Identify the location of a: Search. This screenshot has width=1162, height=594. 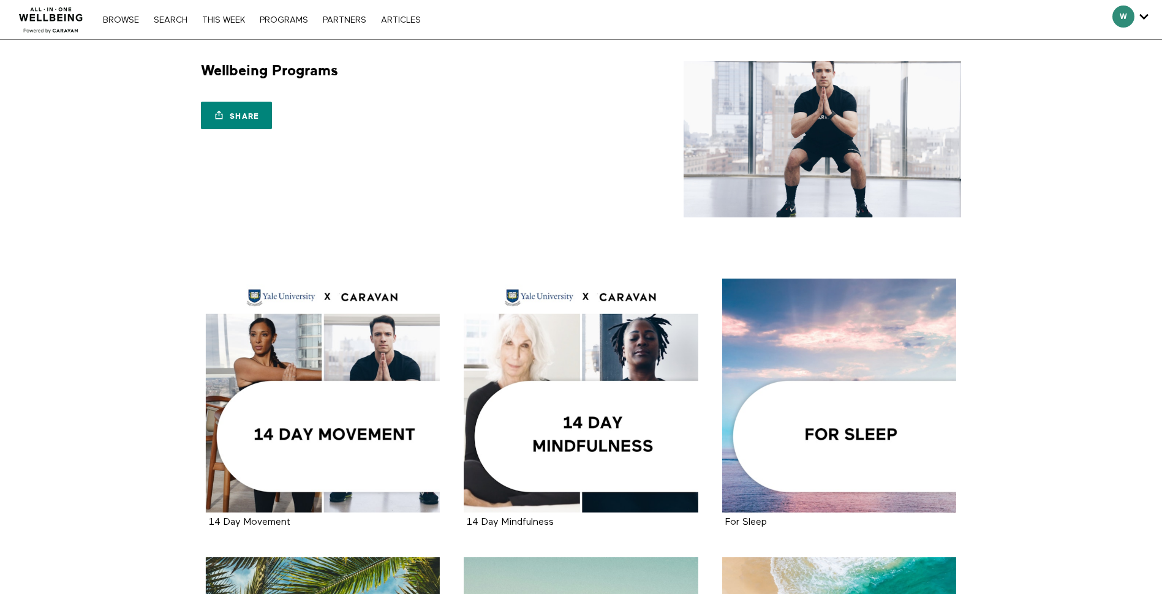
(170, 20).